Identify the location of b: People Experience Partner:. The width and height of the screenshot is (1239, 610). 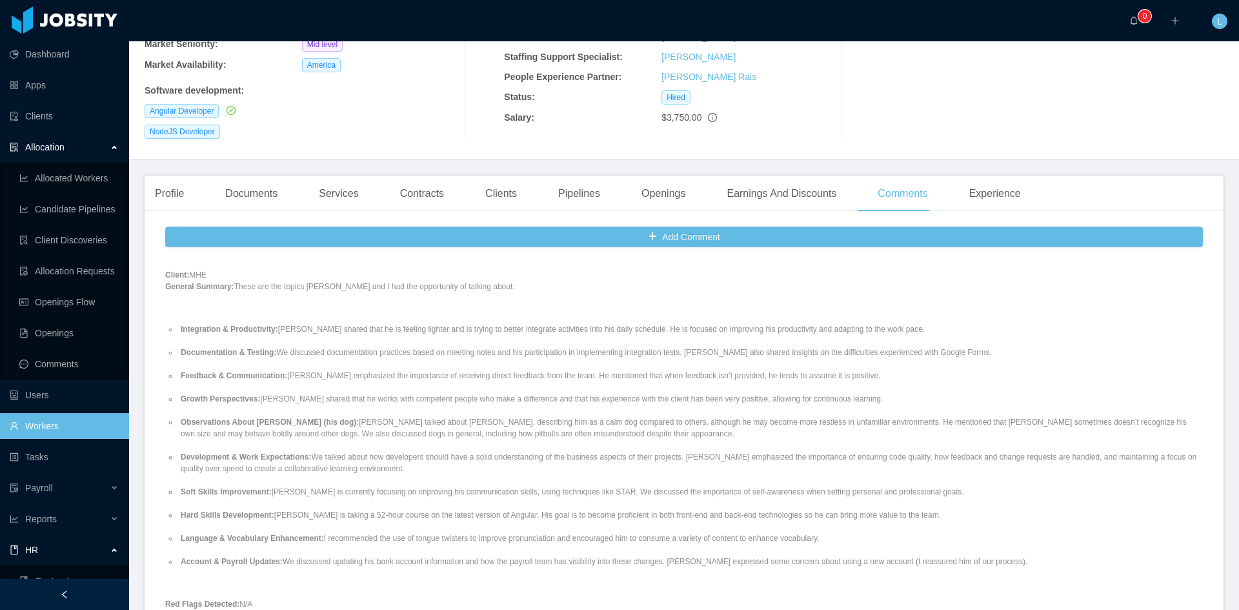
(563, 77).